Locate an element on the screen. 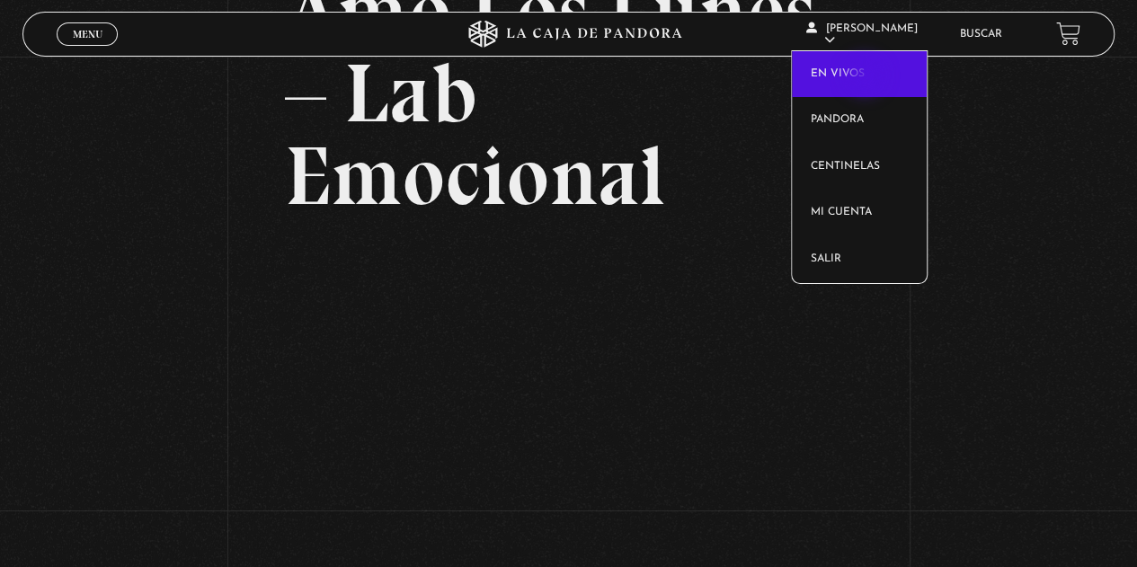  a: Pandora is located at coordinates (860, 120).